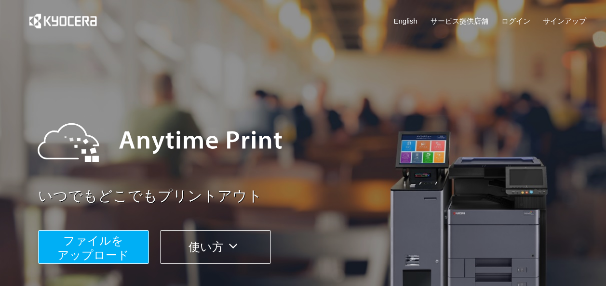  Describe the element at coordinates (405, 21) in the screenshot. I see `a: English` at that location.